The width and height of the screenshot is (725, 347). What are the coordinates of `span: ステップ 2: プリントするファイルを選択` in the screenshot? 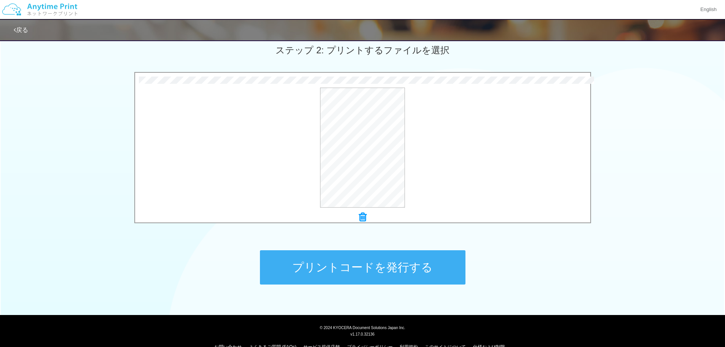 It's located at (362, 50).